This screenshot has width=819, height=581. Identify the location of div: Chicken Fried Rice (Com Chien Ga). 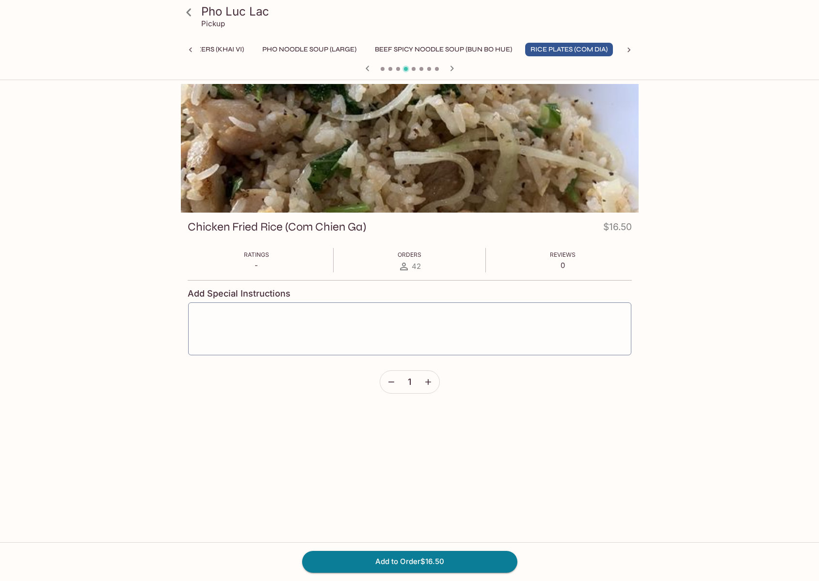
(410, 148).